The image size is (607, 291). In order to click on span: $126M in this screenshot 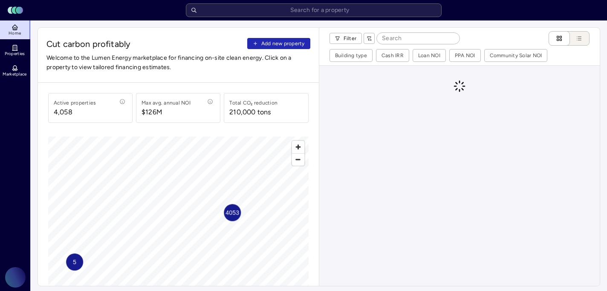, I will do `click(166, 112)`.